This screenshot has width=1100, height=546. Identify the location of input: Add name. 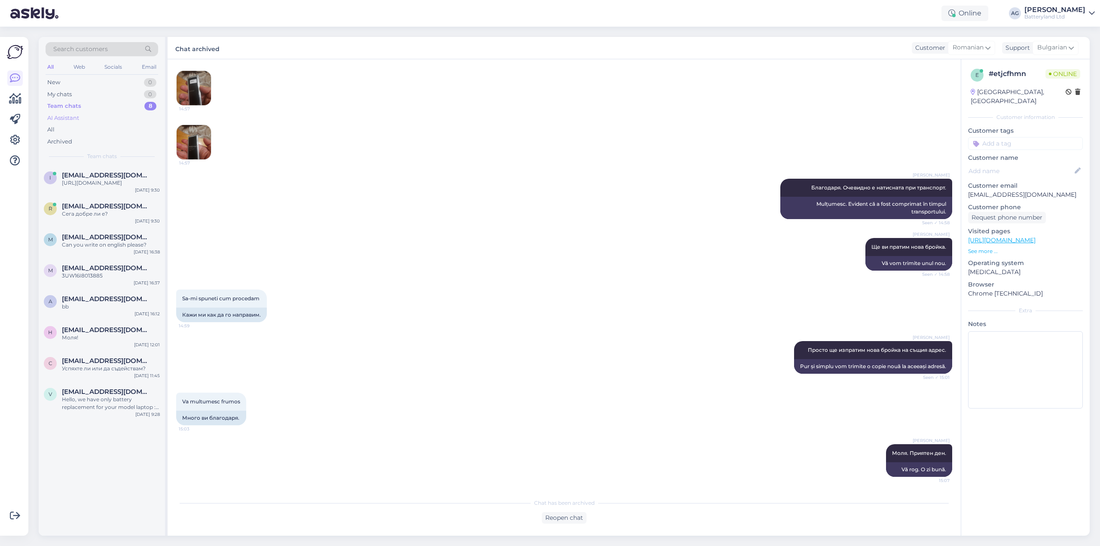
(1021, 171).